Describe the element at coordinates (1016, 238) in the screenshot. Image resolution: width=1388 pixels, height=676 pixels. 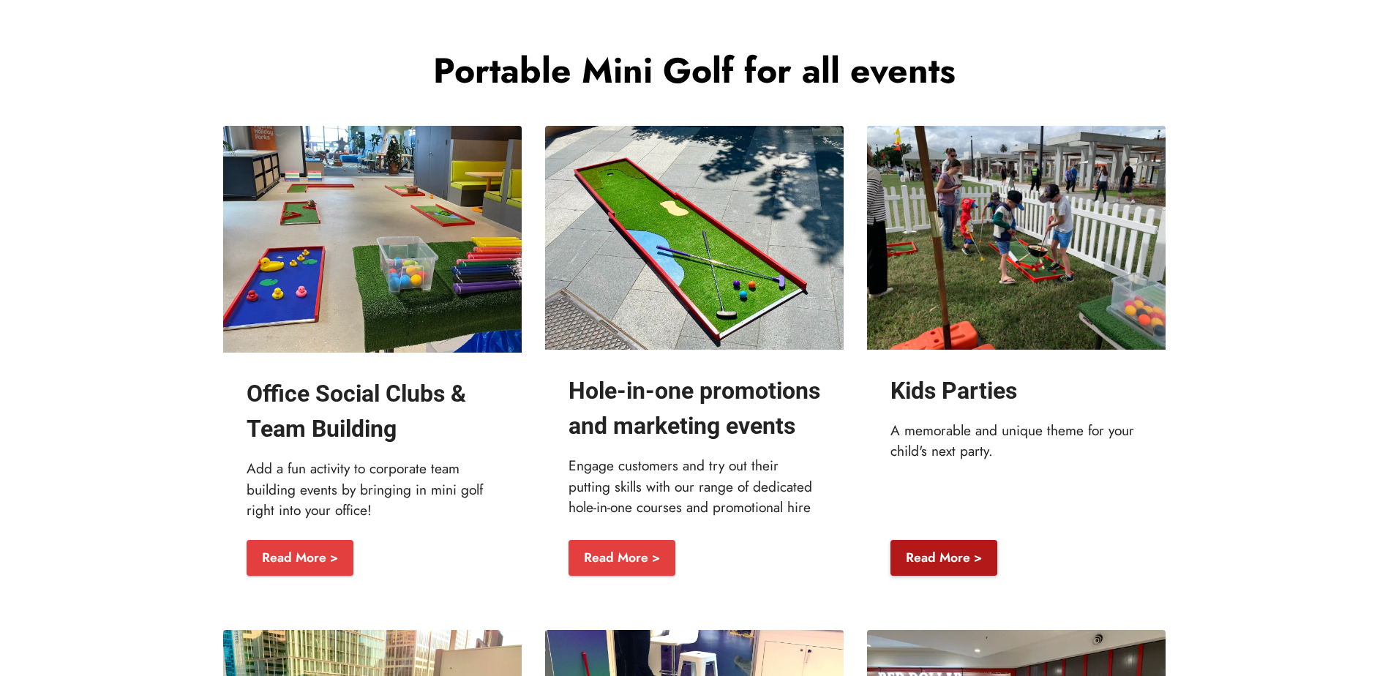
I see `img: Mini Golf Parties` at that location.